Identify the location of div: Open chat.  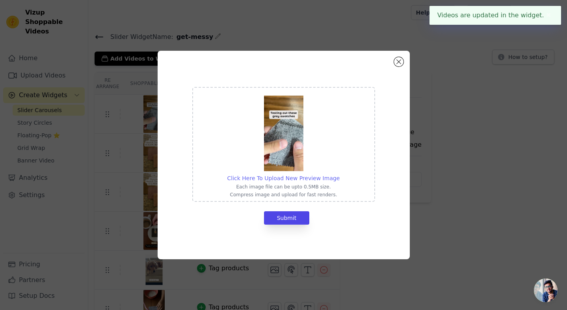
(545, 291).